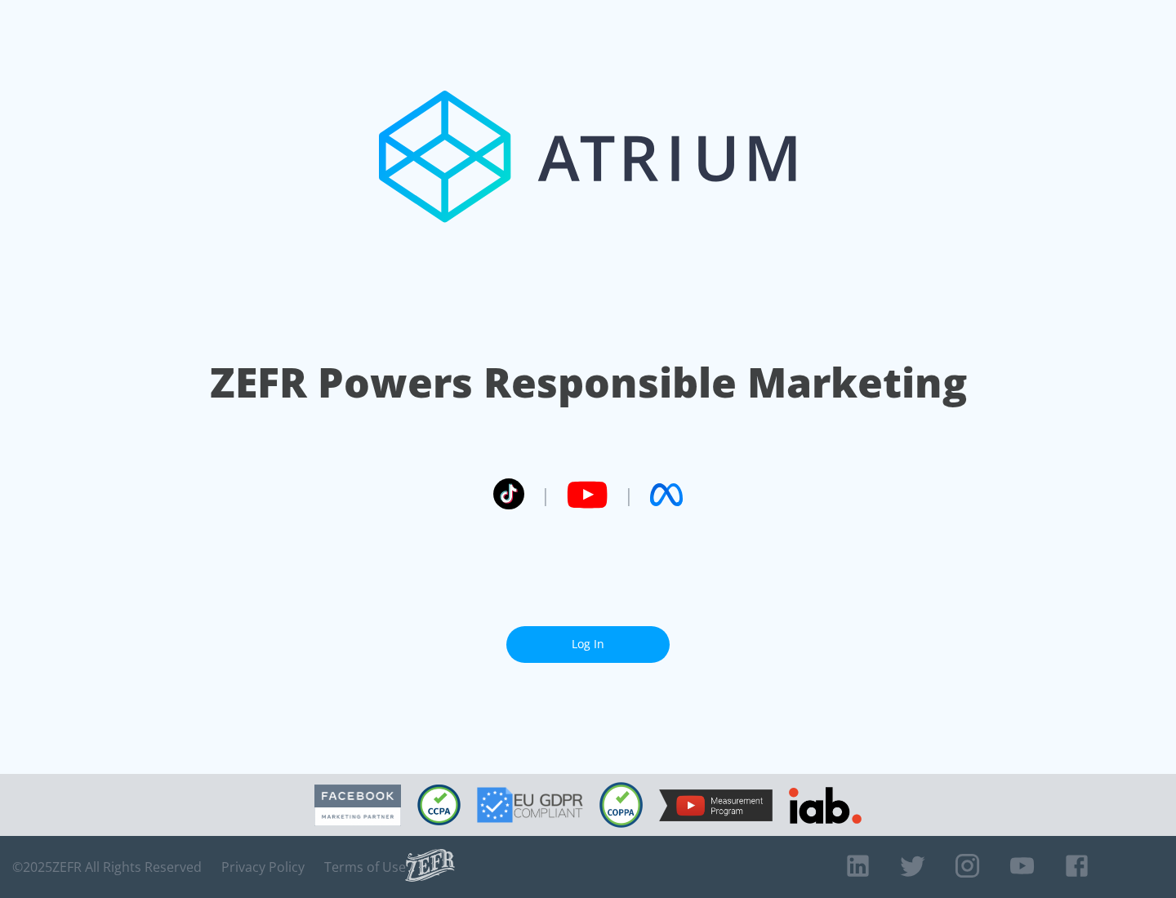 The width and height of the screenshot is (1176, 898). Describe the element at coordinates (530, 805) in the screenshot. I see `img: GDPR Compliant` at that location.